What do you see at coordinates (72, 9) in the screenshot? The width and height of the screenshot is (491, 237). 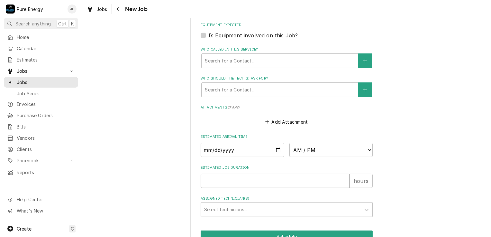 I see `div: JL` at bounding box center [72, 9].